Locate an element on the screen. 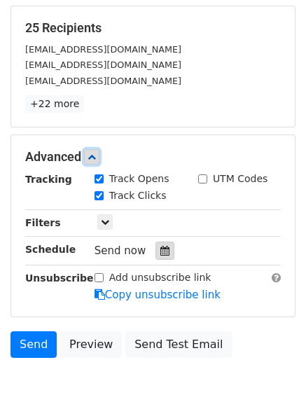 The width and height of the screenshot is (306, 409). h5: Advanced is located at coordinates (153, 157).